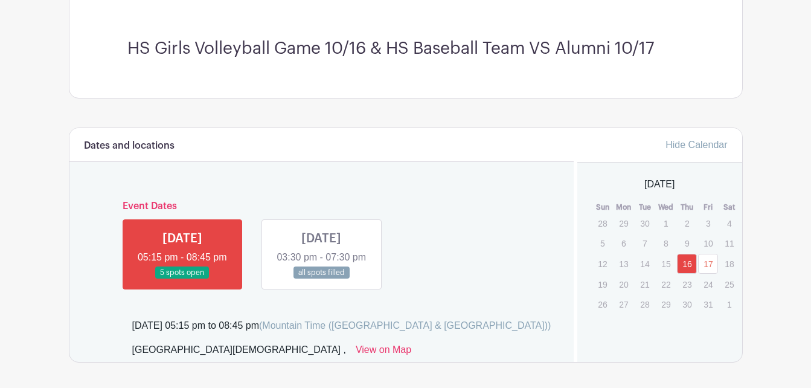 This screenshot has width=811, height=388. Describe the element at coordinates (687, 263) in the screenshot. I see `a: 16` at that location.